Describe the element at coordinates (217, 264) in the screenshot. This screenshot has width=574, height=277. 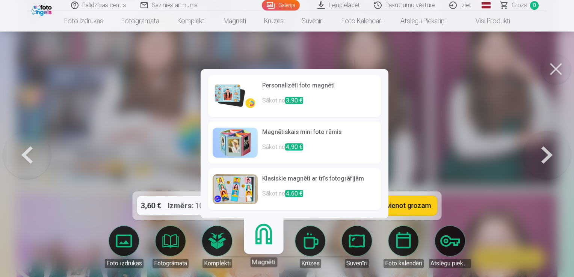
I see `div: Komplekti` at that location.